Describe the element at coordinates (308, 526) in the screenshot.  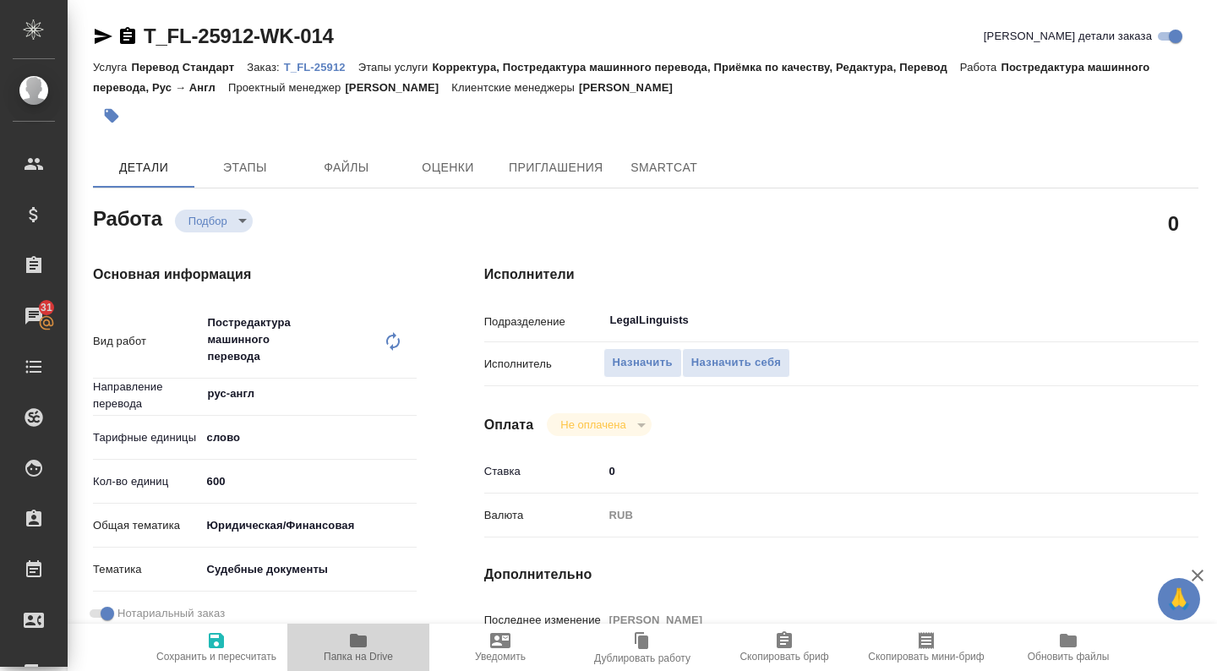
I see `div: Юридическая/Финансовая` at that location.